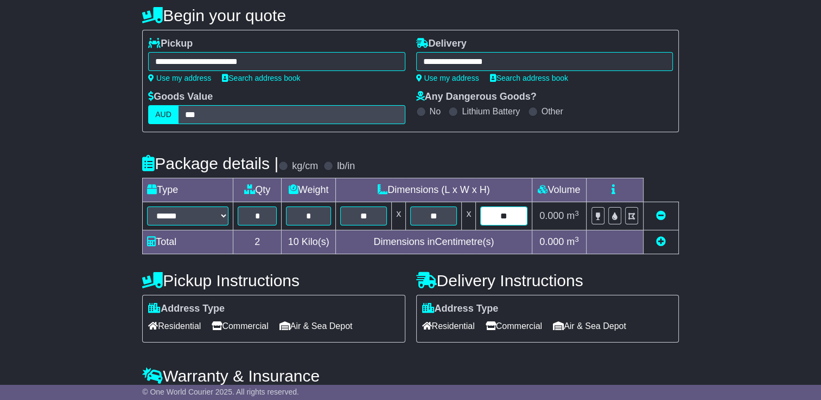 This screenshot has height=400, width=821. Describe the element at coordinates (220, 392) in the screenshot. I see `span: © One World Courier 2025. All rights reserved.` at that location.